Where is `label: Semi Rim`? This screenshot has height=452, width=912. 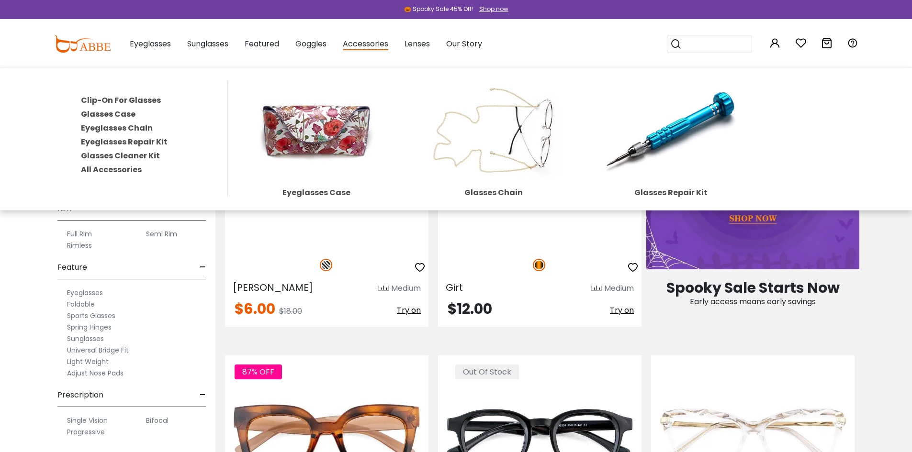
label: Semi Rim is located at coordinates (161, 234).